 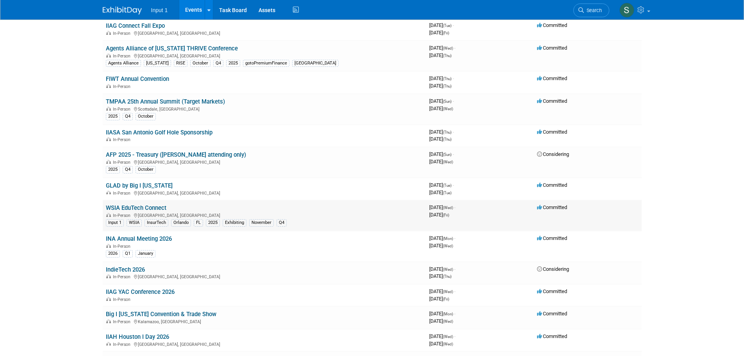 I want to click on span: Search, so click(x=593, y=10).